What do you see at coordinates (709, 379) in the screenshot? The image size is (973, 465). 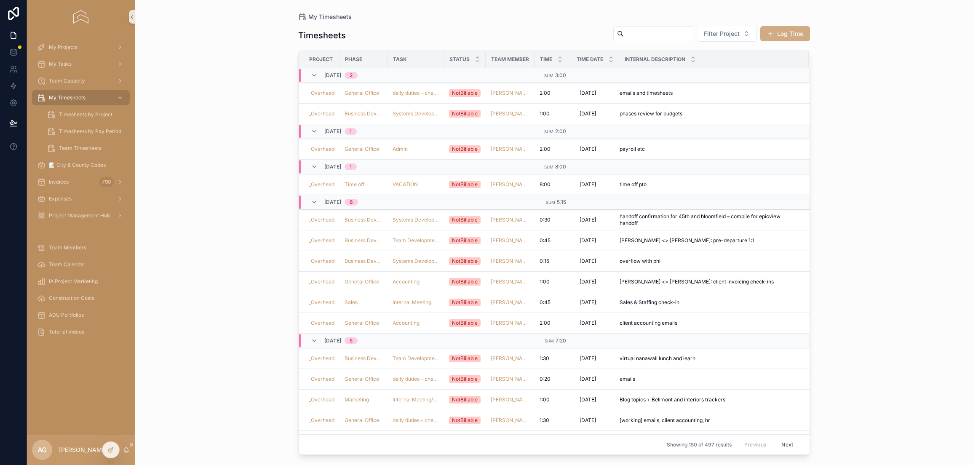 I see `a: emails` at bounding box center [709, 379].